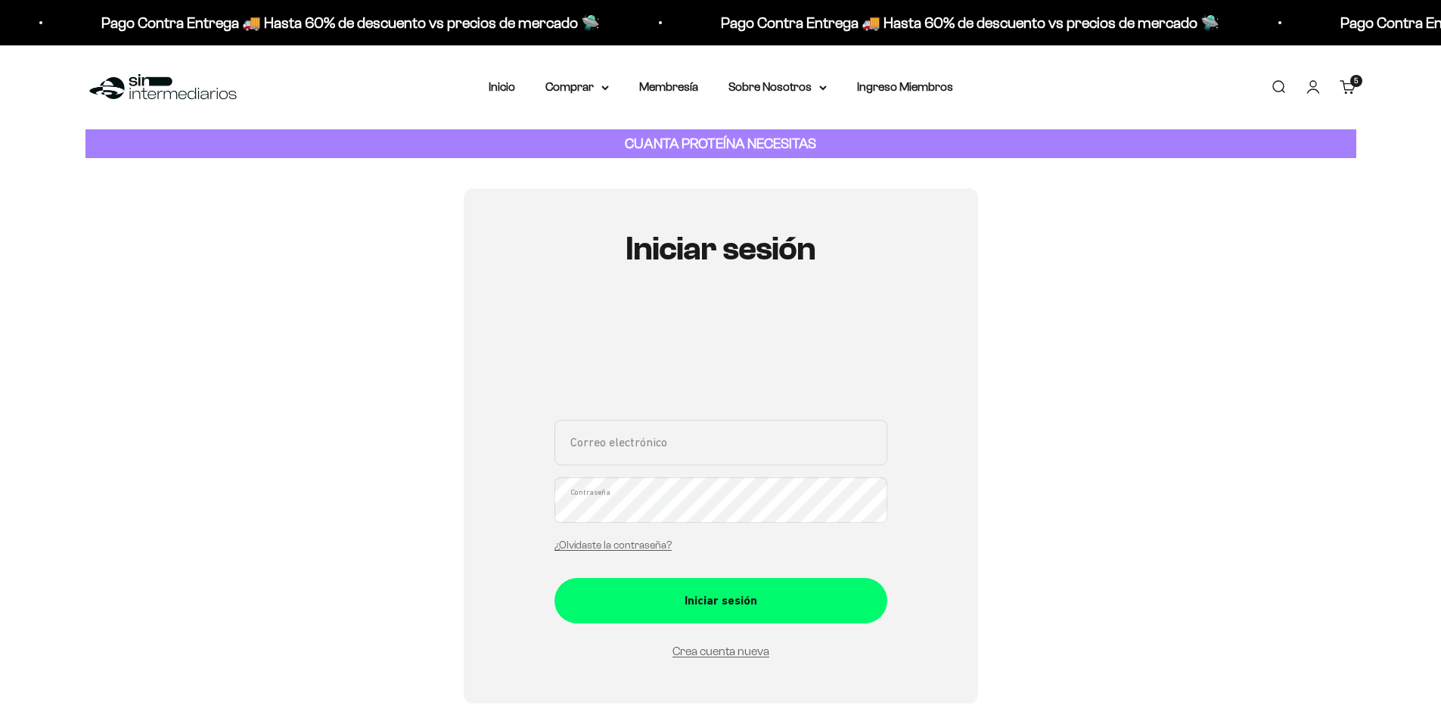 The width and height of the screenshot is (1441, 721). I want to click on summary: Sobre Nosotros, so click(778, 87).